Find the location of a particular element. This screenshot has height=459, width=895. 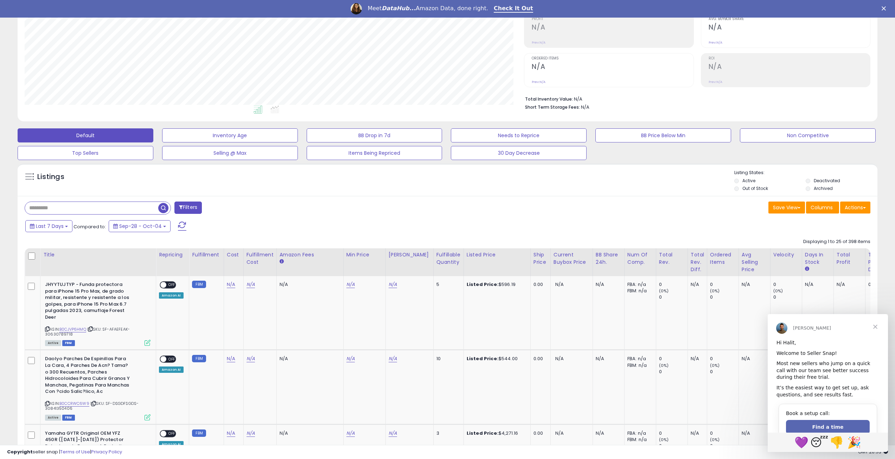

button: Default is located at coordinates (85, 135).